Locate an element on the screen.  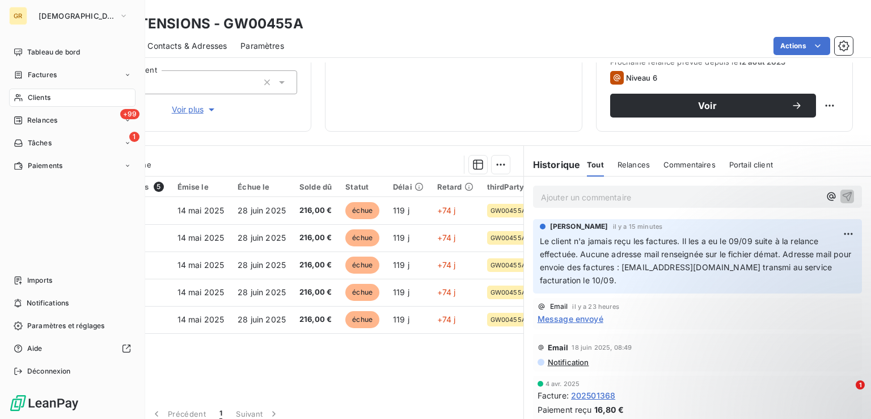
span: Commentaires is located at coordinates (690, 164).